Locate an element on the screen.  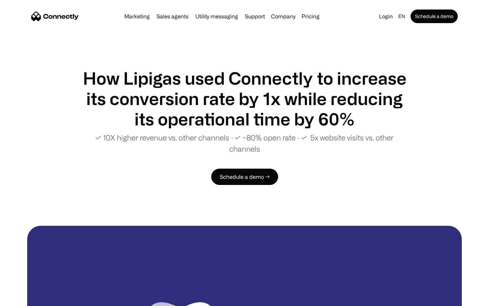
a: Login is located at coordinates (386, 16).